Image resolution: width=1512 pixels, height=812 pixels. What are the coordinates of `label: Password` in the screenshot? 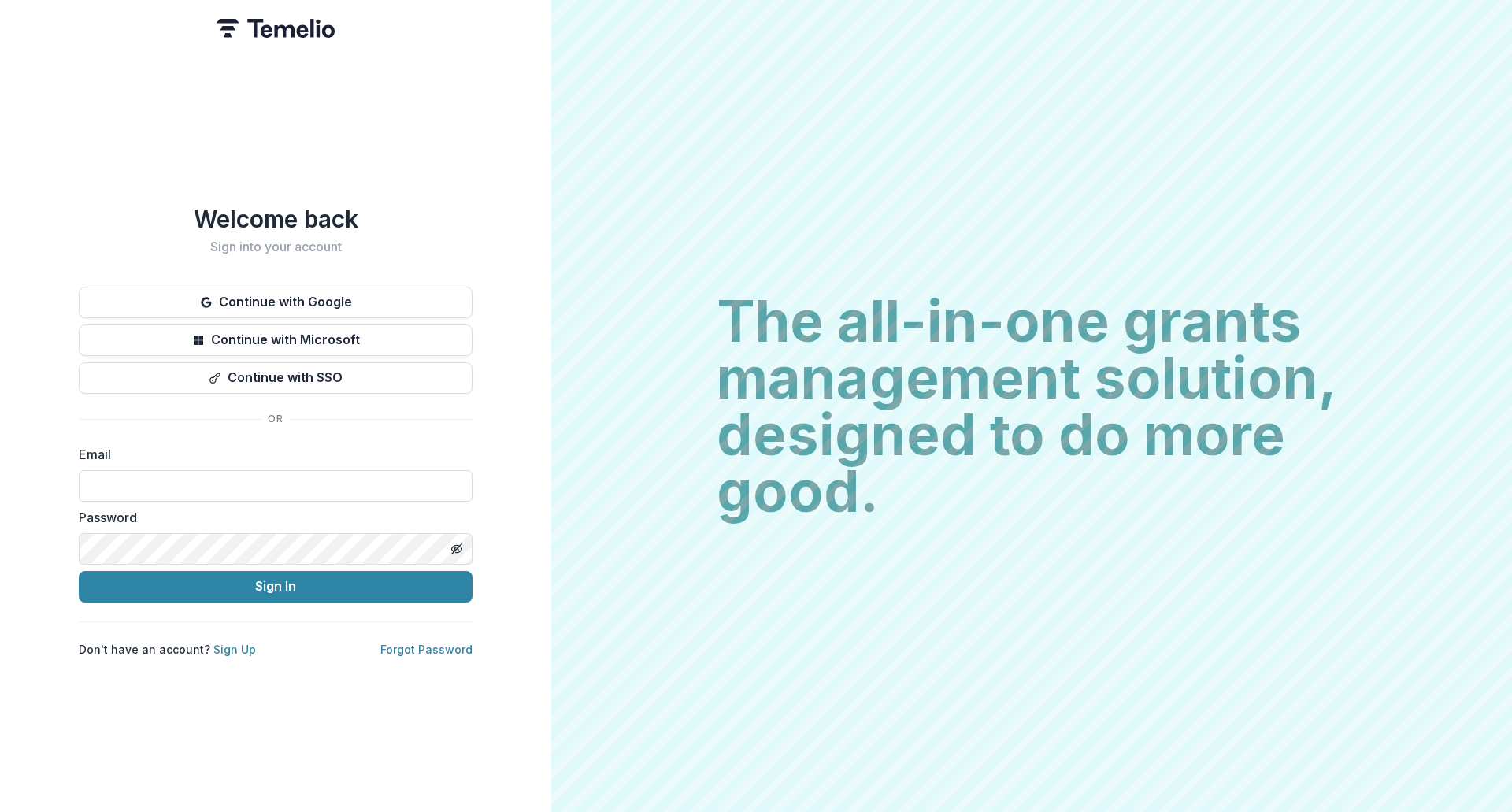 It's located at (271, 517).